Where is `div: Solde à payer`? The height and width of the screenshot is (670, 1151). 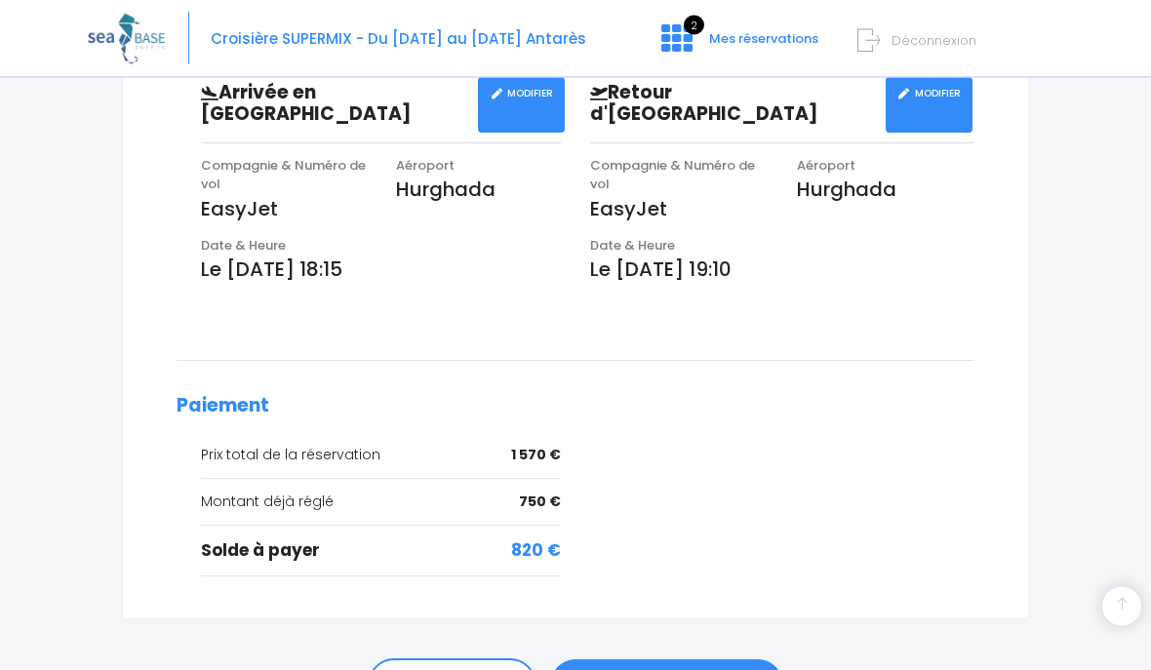
div: Solde à payer is located at coordinates (380, 552).